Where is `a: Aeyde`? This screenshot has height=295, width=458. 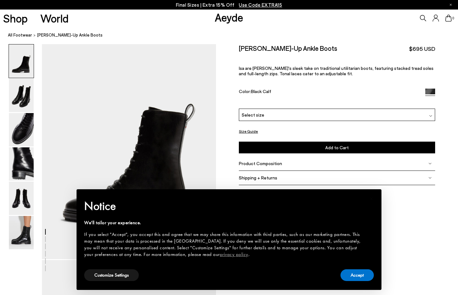 a: Aeyde is located at coordinates (229, 17).